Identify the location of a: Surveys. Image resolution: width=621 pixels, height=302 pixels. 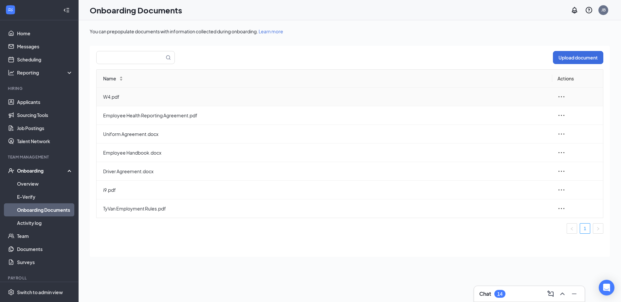
(45, 263).